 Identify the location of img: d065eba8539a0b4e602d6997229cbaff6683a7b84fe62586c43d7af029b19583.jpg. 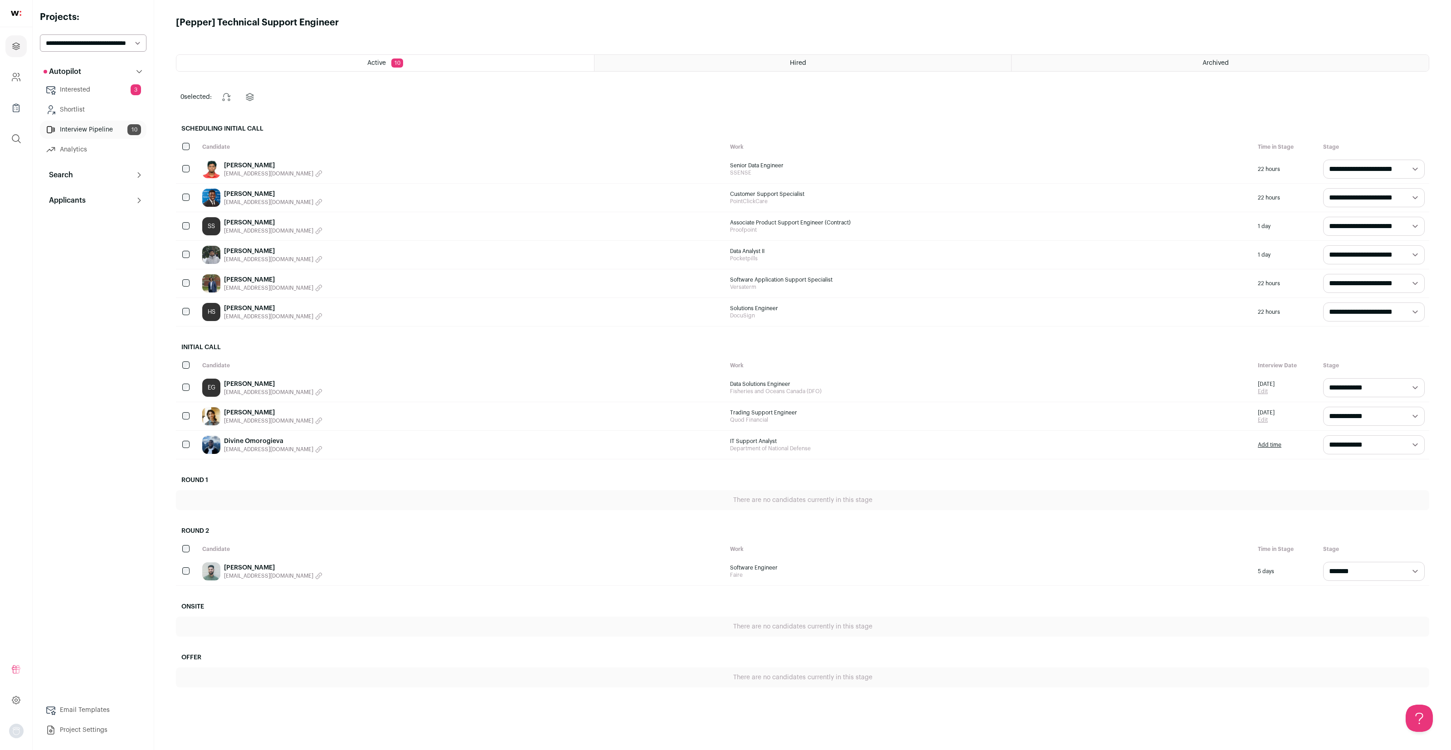
(211, 255).